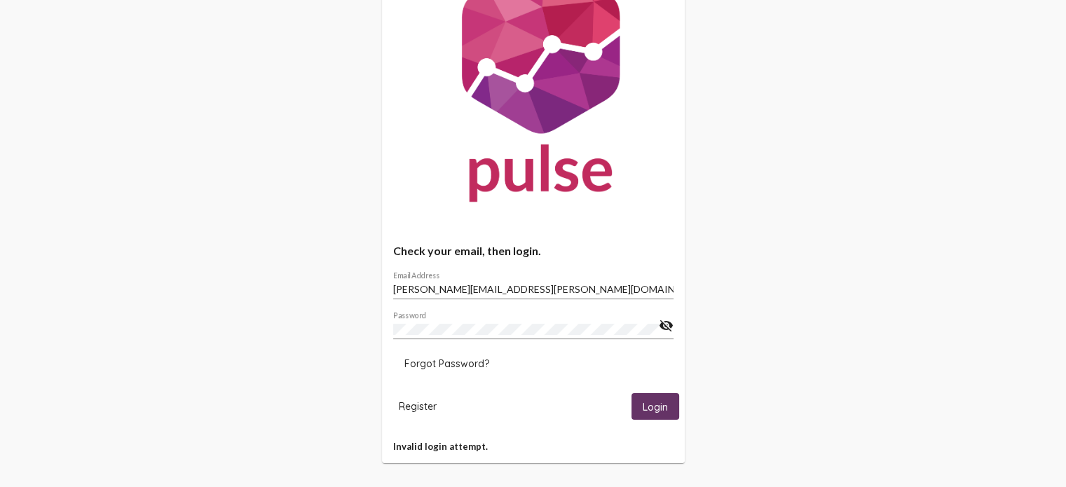  What do you see at coordinates (533, 446) in the screenshot?
I see `h5: Invalid login attempt.` at bounding box center [533, 446].